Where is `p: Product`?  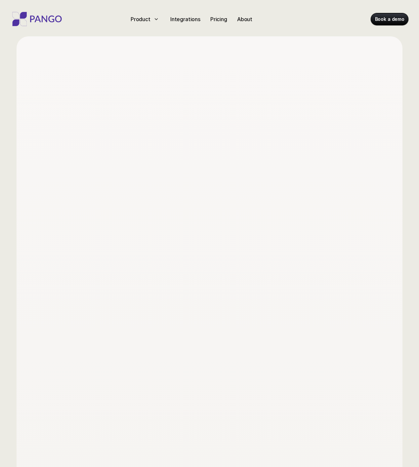
p: Product is located at coordinates (140, 19).